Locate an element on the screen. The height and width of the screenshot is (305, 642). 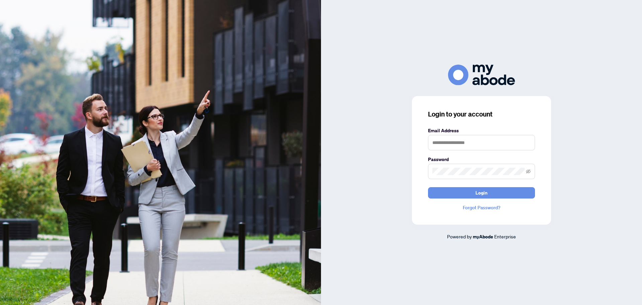
a: myAbode is located at coordinates (483, 237).